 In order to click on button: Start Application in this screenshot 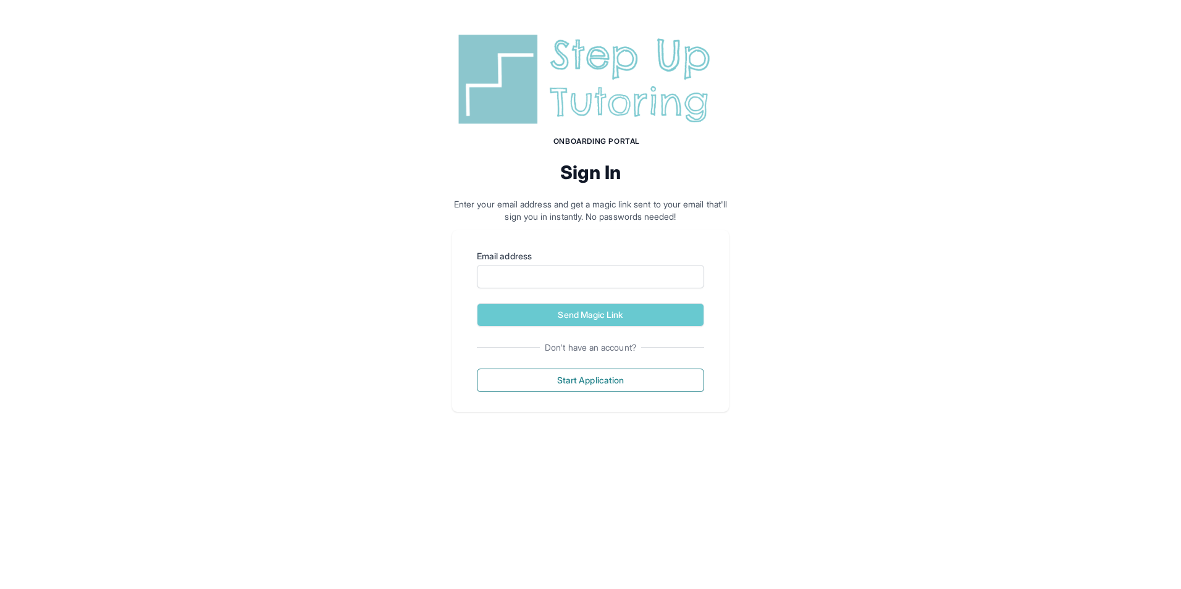, I will do `click(590, 380)`.